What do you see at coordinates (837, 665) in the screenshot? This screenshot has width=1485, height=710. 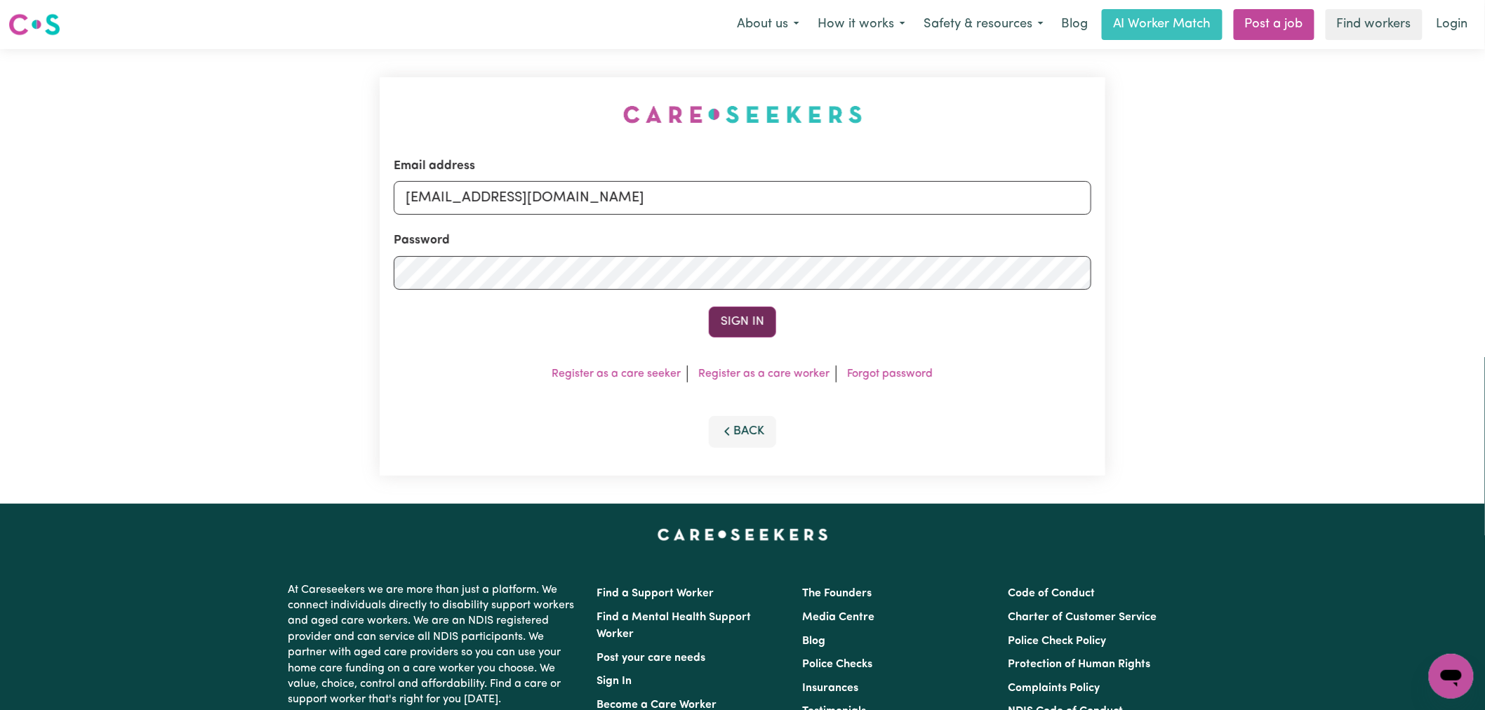 I see `a: Police Checks` at bounding box center [837, 665].